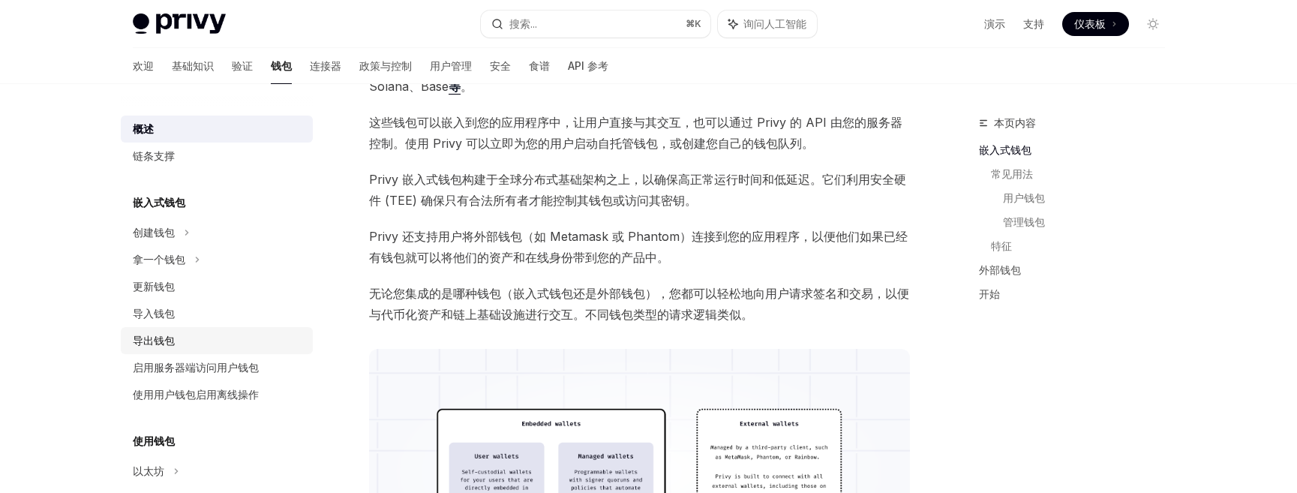 The height and width of the screenshot is (493, 1297). What do you see at coordinates (1095, 24) in the screenshot?
I see `a: 仪表板` at bounding box center [1095, 24].